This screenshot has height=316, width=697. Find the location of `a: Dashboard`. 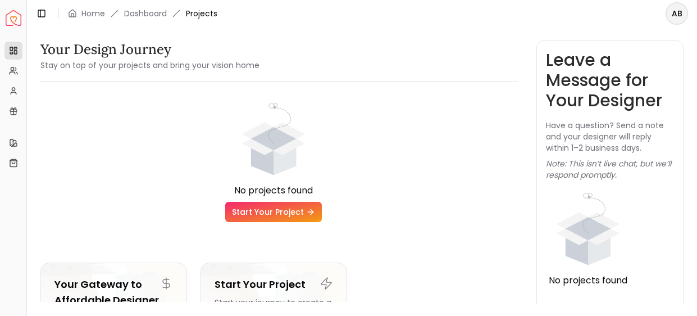

a: Dashboard is located at coordinates (145, 13).